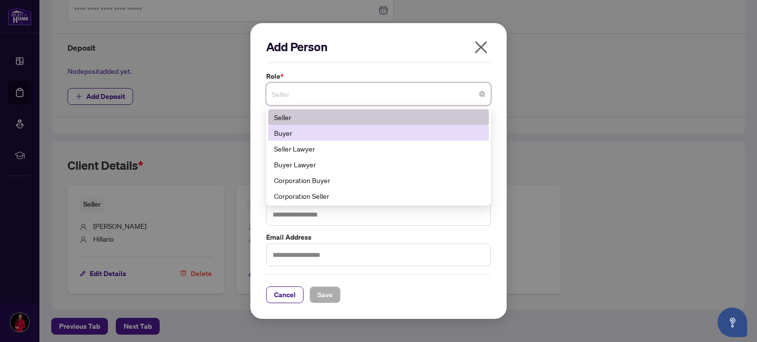 Image resolution: width=757 pixels, height=342 pixels. I want to click on div: Buyer Lawyer, so click(378, 165).